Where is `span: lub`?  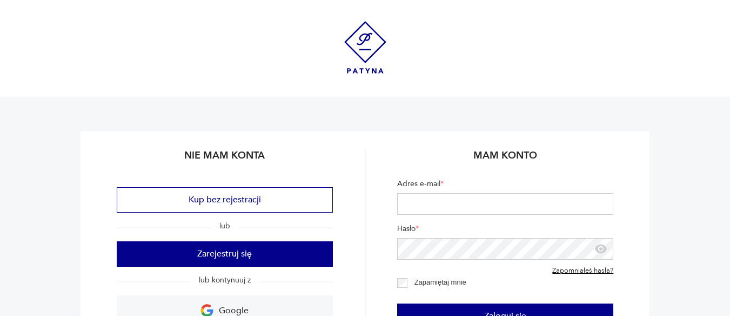
span: lub is located at coordinates (225, 225).